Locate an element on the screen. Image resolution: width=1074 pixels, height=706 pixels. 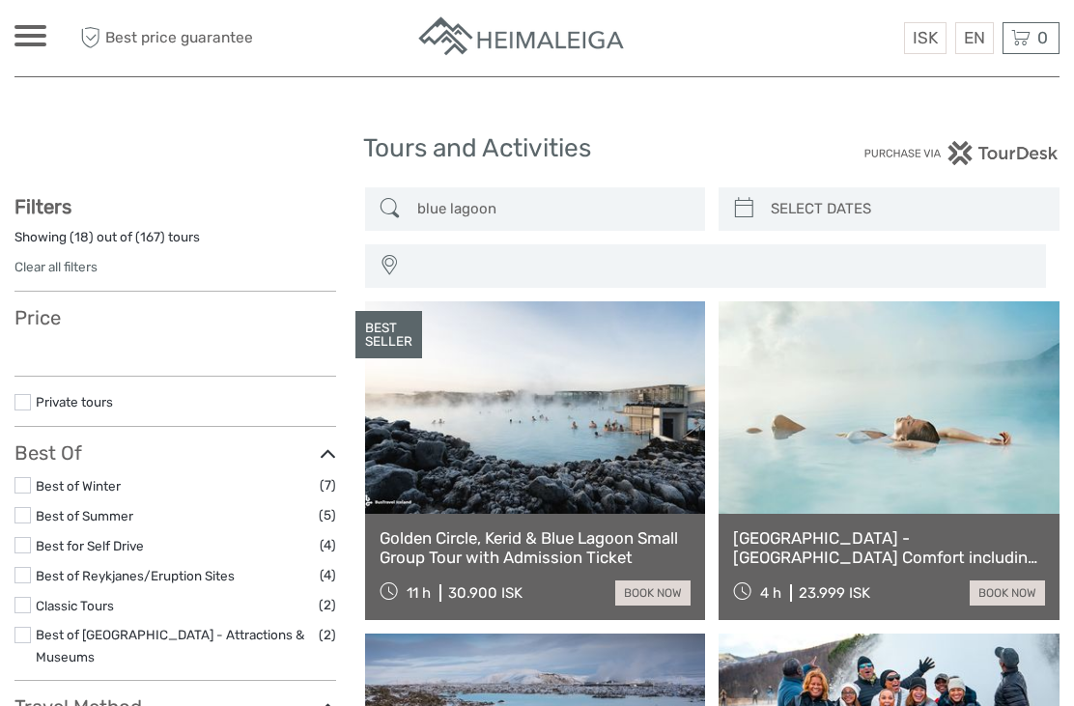
a: Private tours is located at coordinates (74, 402).